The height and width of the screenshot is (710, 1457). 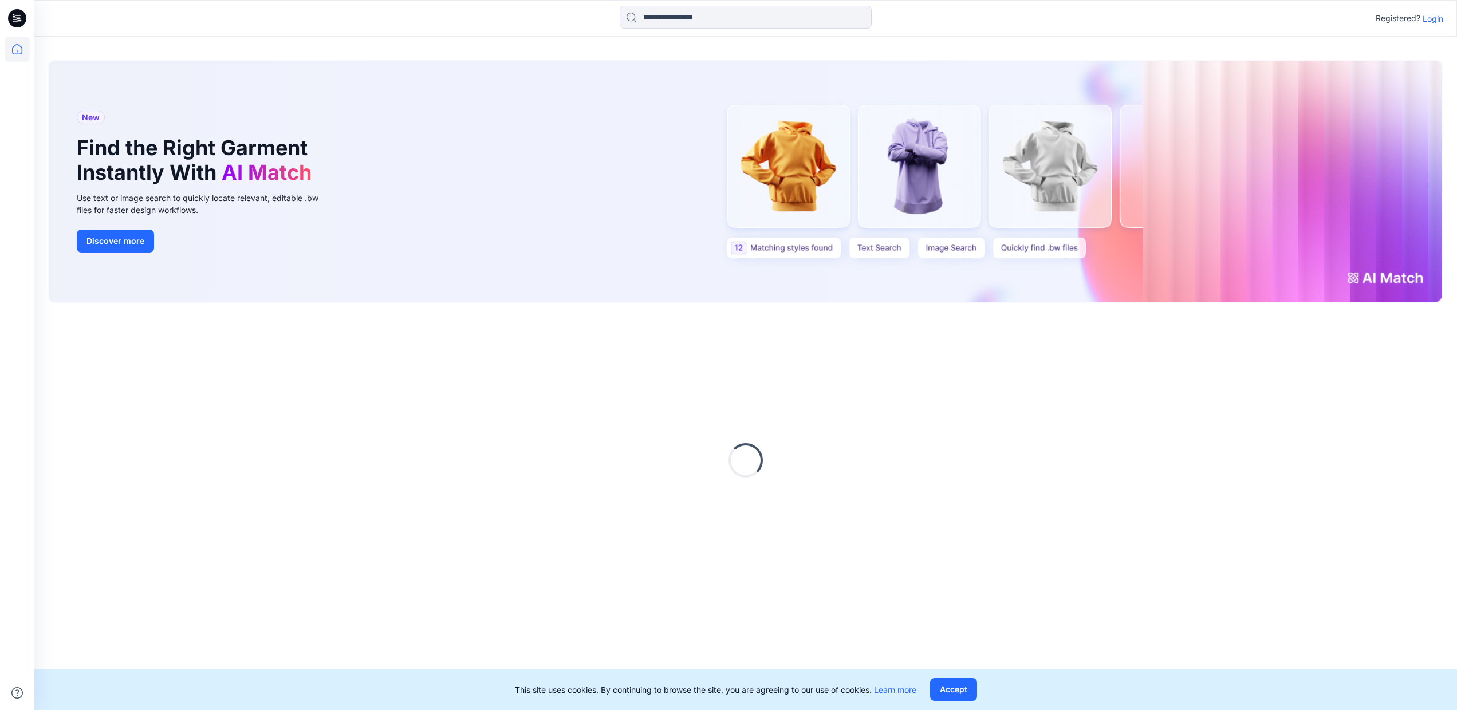 I want to click on a: Discover more, so click(x=115, y=241).